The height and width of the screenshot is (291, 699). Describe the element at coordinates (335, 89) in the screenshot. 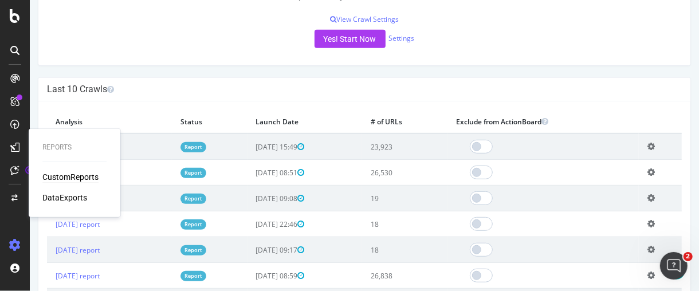

I see `h4: Last 10 Crawls` at that location.